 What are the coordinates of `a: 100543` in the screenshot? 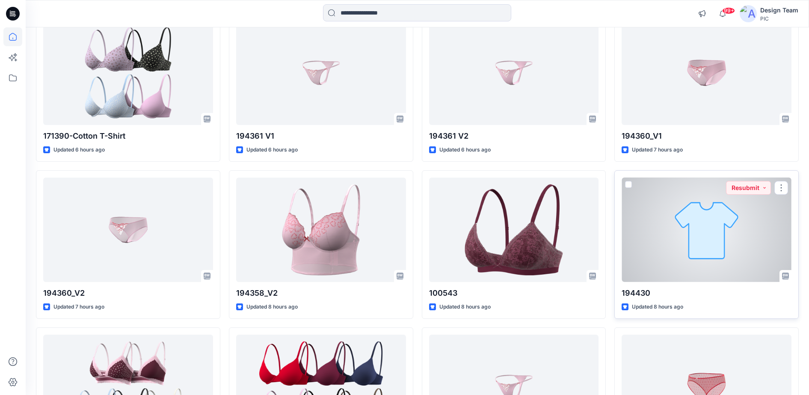 It's located at (514, 230).